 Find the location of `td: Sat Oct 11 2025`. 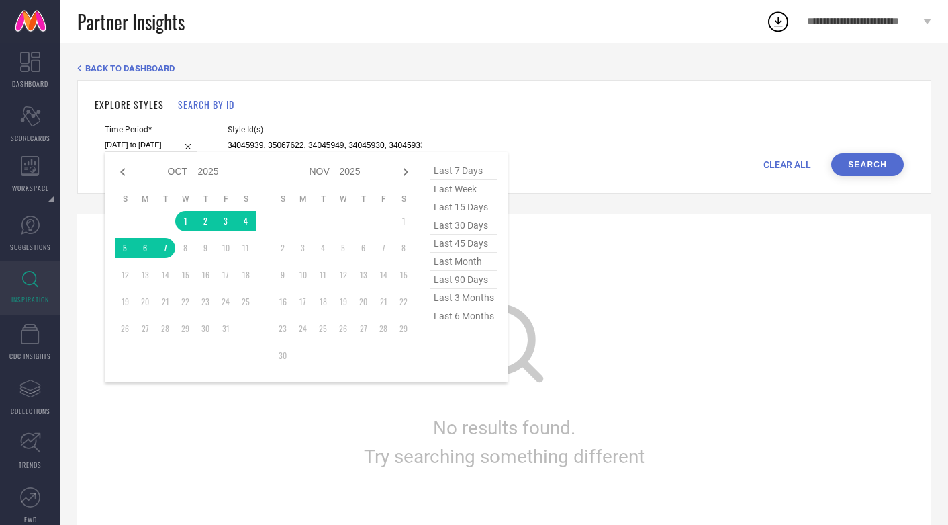

td: Sat Oct 11 2025 is located at coordinates (246, 248).